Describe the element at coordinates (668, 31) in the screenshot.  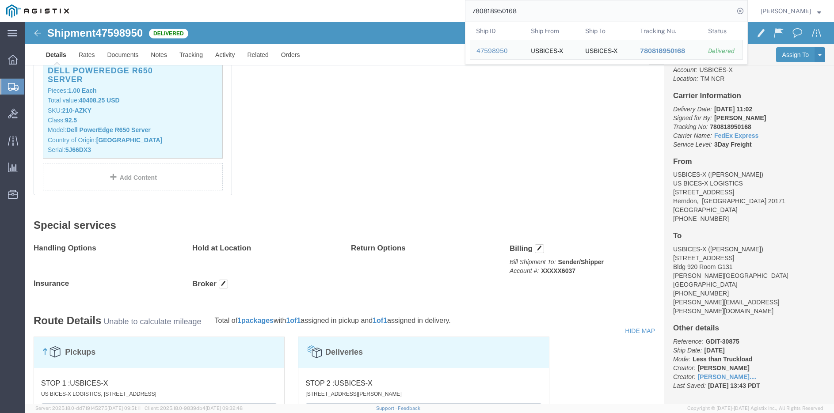
I see `th: Tracking Nu.` at that location.